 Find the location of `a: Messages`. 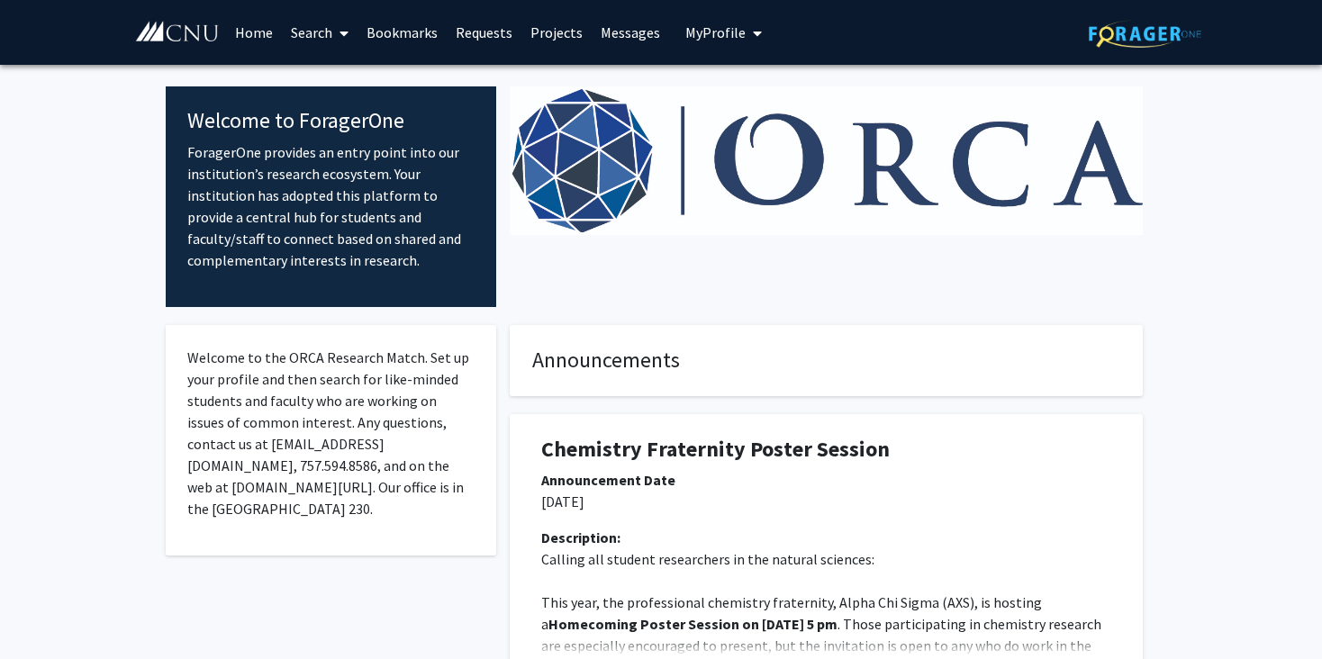

a: Messages is located at coordinates (631, 32).